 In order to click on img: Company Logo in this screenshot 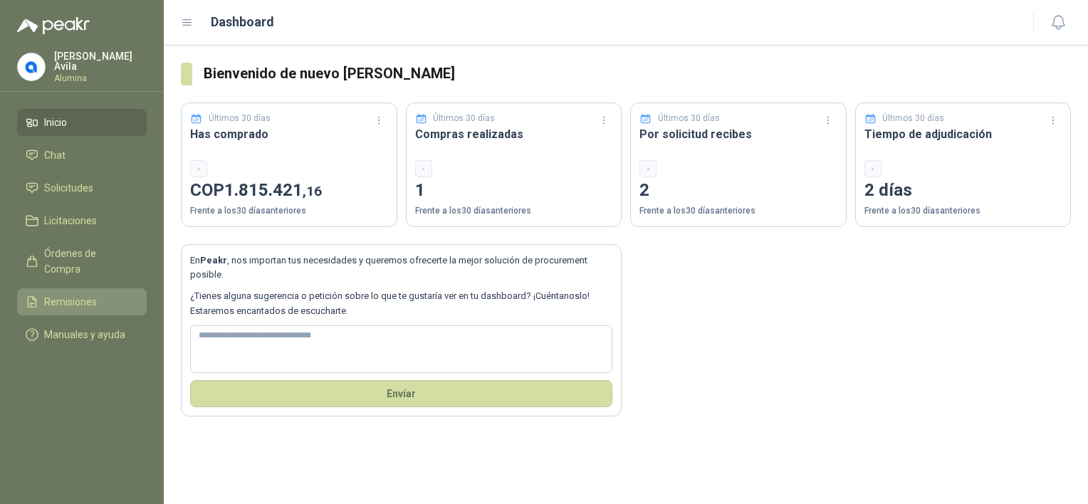, I will do `click(31, 67)`.